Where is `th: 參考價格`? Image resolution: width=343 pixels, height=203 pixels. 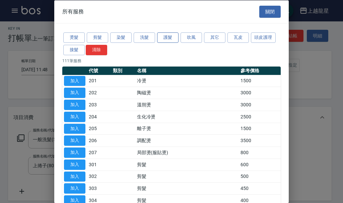 th: 參考價格 is located at coordinates (259, 71).